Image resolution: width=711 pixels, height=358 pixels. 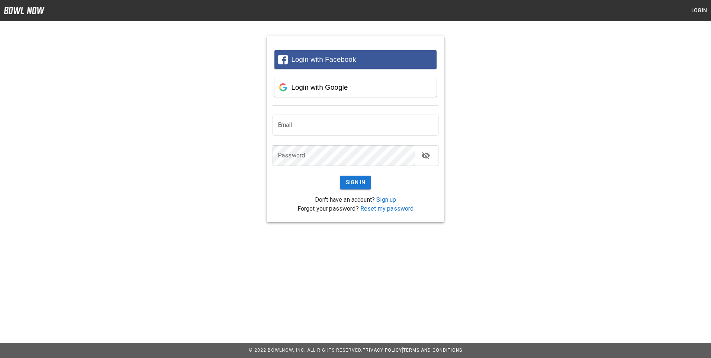 What do you see at coordinates (355, 87) in the screenshot?
I see `button: Login with Google` at bounding box center [355, 87].